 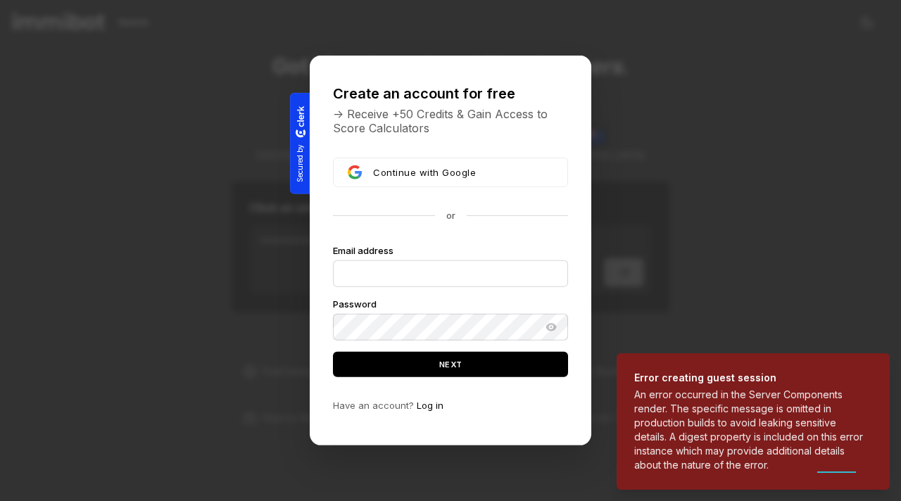 I want to click on button: Sign in with GoogleContinue with Google, so click(x=450, y=172).